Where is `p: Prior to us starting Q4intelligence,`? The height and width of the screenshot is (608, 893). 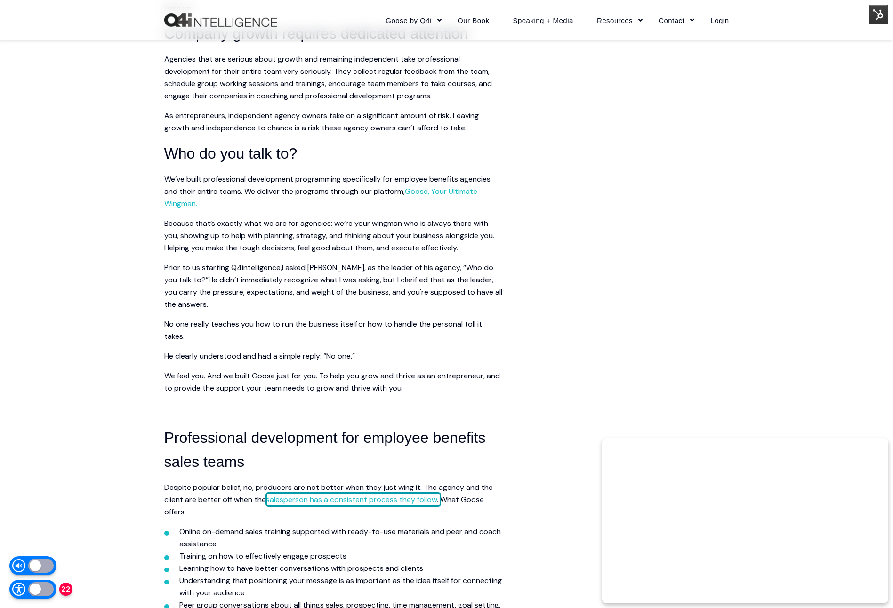
p: Prior to us starting Q4intelligence, is located at coordinates (334, 286).